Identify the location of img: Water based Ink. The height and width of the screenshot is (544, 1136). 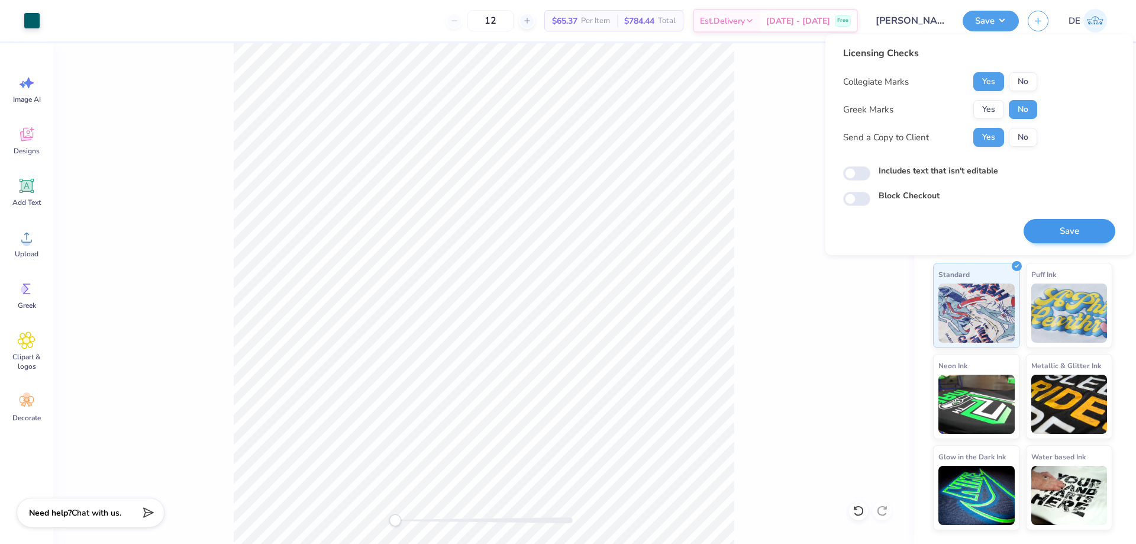
(1069, 495).